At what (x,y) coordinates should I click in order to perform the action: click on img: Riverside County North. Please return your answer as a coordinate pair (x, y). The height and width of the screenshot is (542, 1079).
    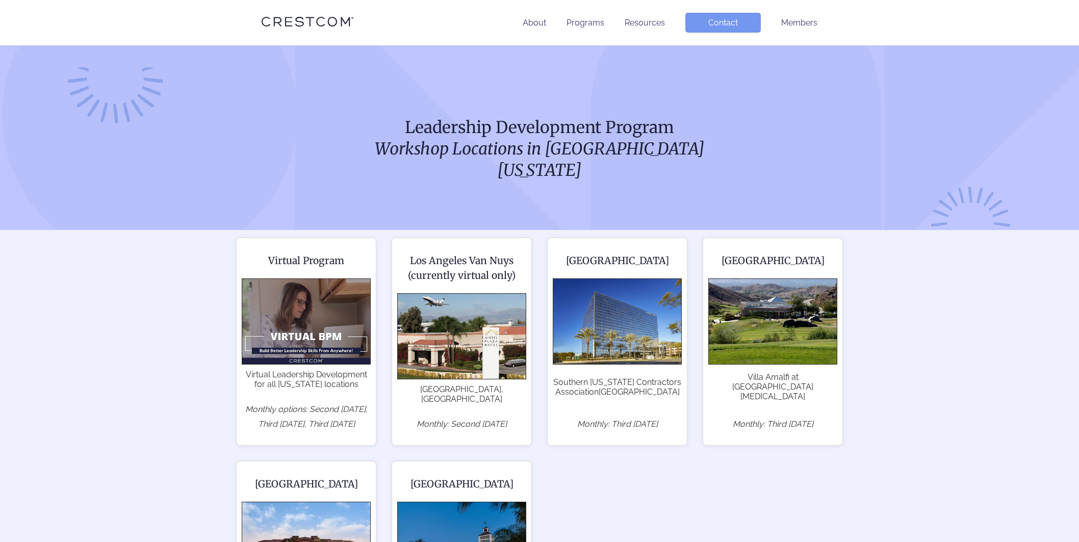
    Looking at the image, I should click on (773, 321).